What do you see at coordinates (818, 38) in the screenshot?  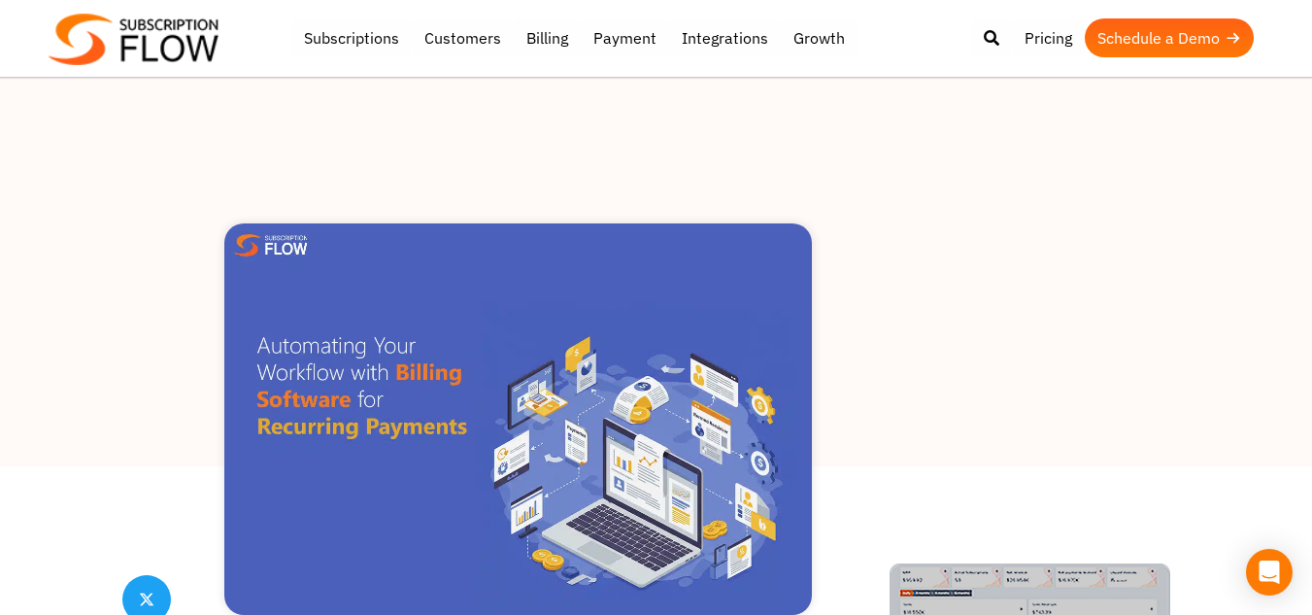 I see `a: Growth` at bounding box center [818, 38].